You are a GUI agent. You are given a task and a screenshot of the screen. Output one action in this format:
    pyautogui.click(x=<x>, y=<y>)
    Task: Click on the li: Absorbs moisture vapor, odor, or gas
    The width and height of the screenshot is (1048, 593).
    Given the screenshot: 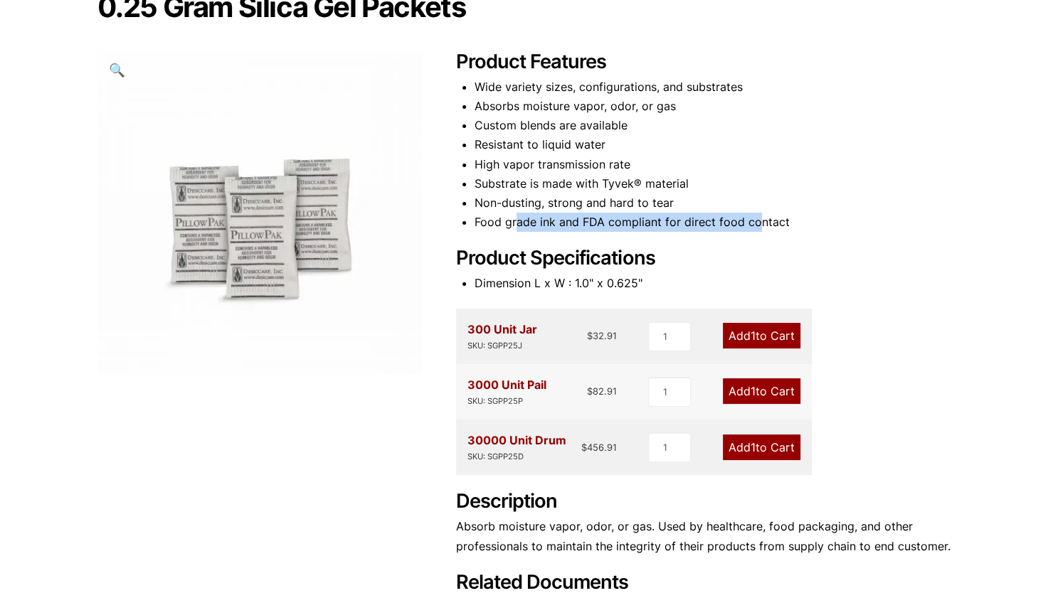 What is the action you would take?
    pyautogui.click(x=713, y=106)
    